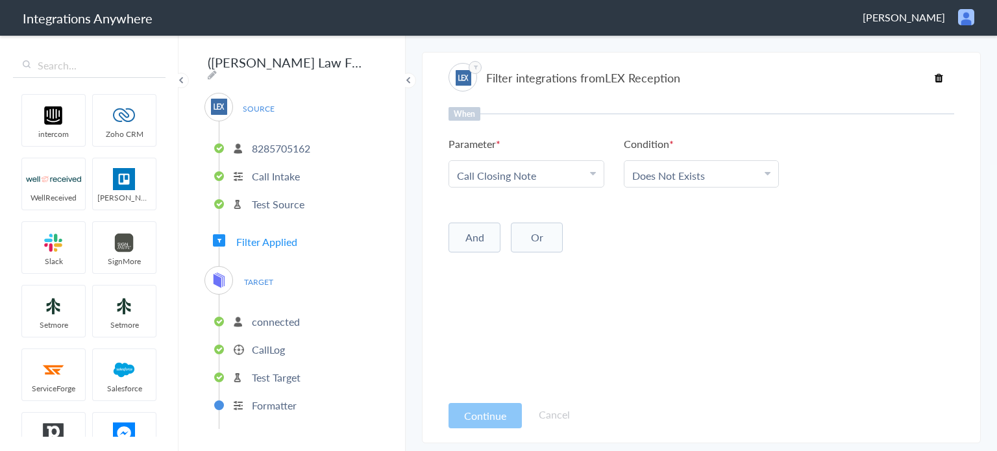 Image resolution: width=997 pixels, height=451 pixels. Describe the element at coordinates (124, 370) in the screenshot. I see `img: salesforce-logo.svg` at that location.